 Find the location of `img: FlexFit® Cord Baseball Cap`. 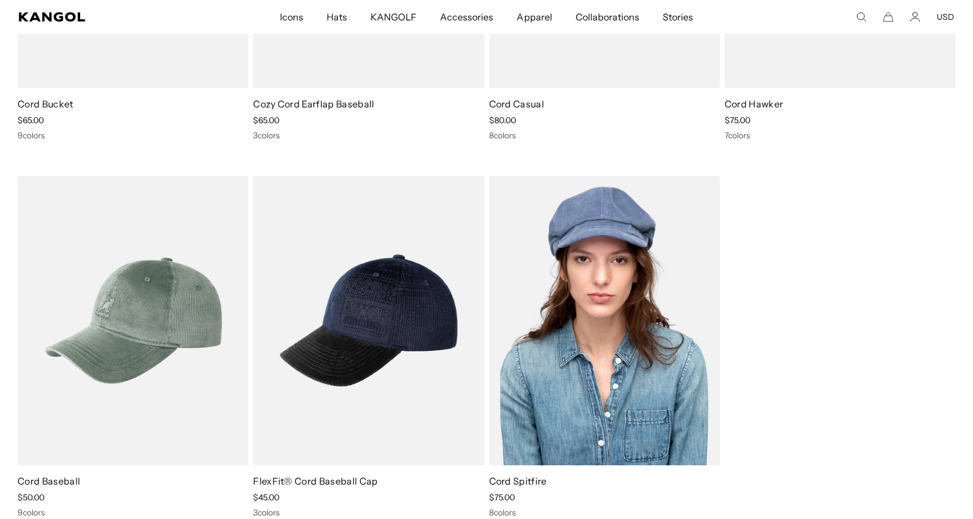

img: FlexFit® Cord Baseball Cap is located at coordinates (368, 321).